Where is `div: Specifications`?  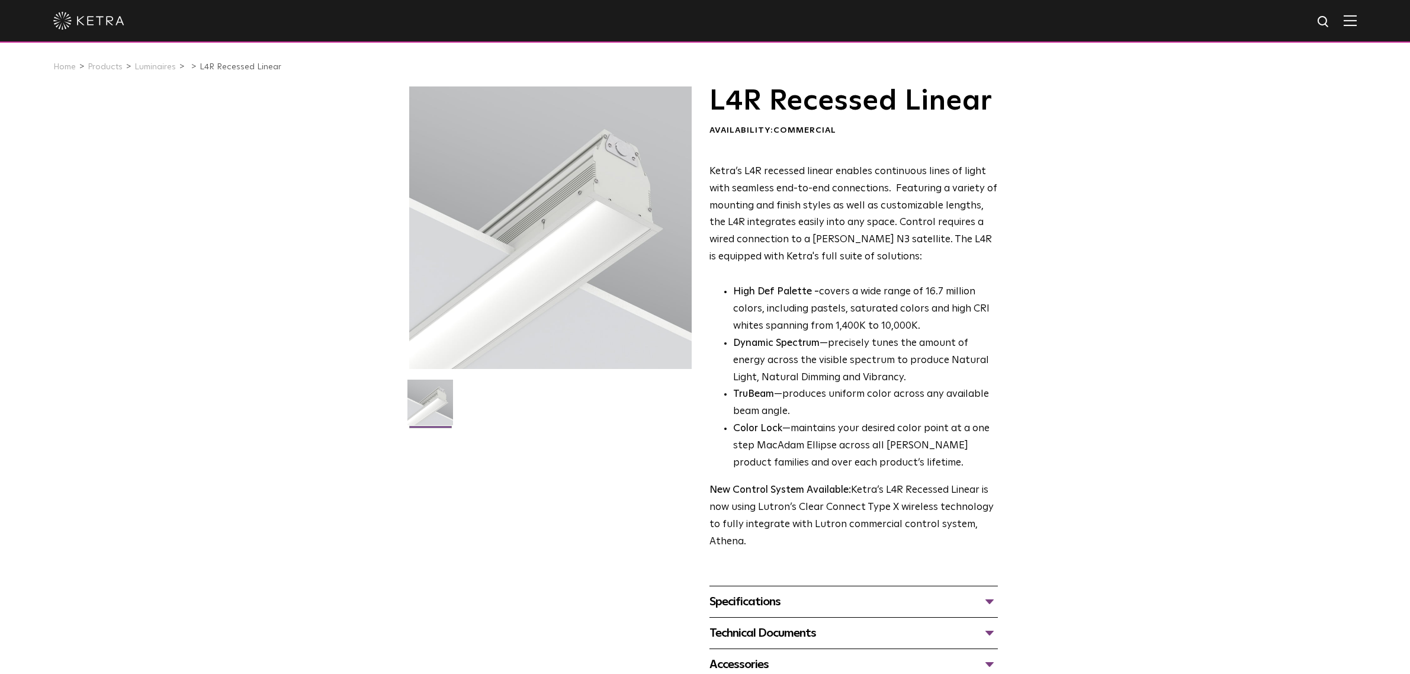 div: Specifications is located at coordinates (853, 602).